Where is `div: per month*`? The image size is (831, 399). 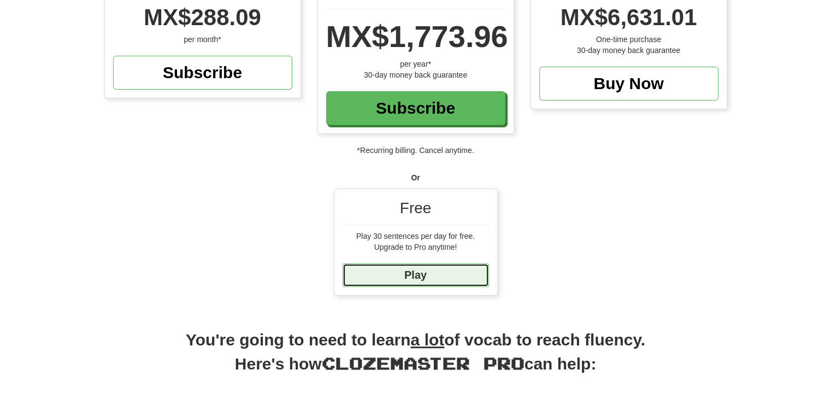
div: per month* is located at coordinates (203, 39).